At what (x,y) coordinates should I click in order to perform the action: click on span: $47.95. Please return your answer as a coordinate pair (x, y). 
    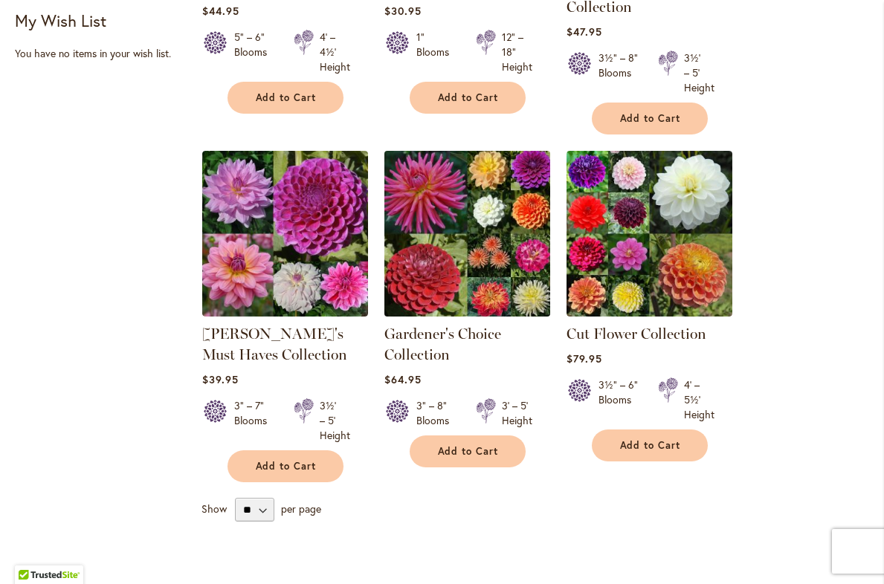
    Looking at the image, I should click on (584, 31).